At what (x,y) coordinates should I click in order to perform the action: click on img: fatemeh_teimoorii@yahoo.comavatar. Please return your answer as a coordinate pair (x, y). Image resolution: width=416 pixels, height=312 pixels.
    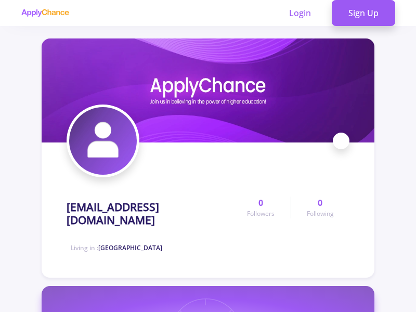
    Looking at the image, I should click on (103, 141).